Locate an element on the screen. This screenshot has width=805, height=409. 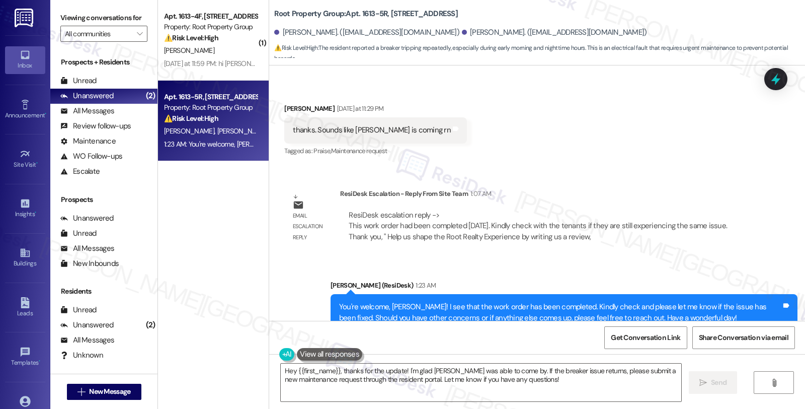
img: ResiDesk Logo is located at coordinates (25, 18).